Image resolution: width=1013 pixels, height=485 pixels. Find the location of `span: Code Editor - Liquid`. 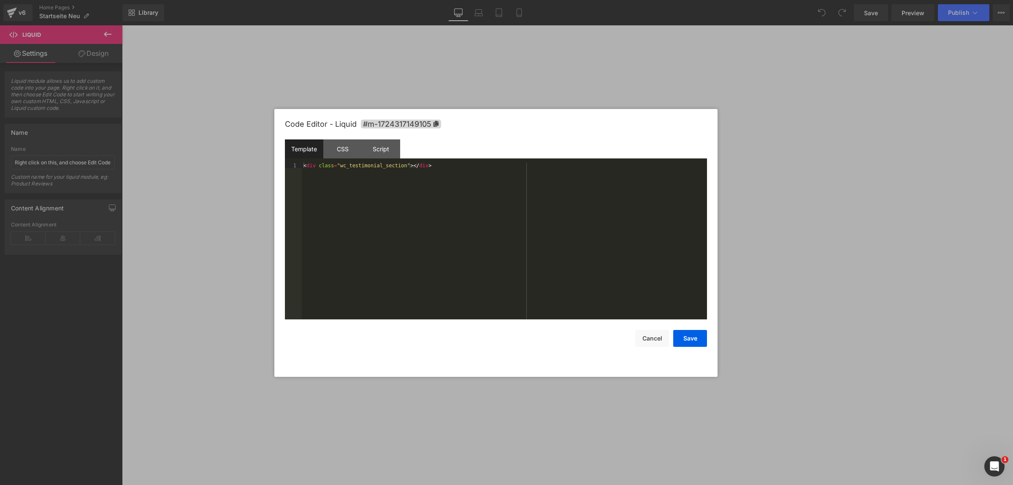

span: Code Editor - Liquid is located at coordinates (321, 124).